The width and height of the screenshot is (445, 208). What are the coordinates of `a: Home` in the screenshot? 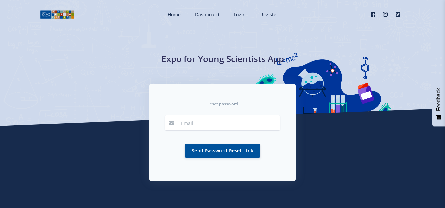 It's located at (173, 14).